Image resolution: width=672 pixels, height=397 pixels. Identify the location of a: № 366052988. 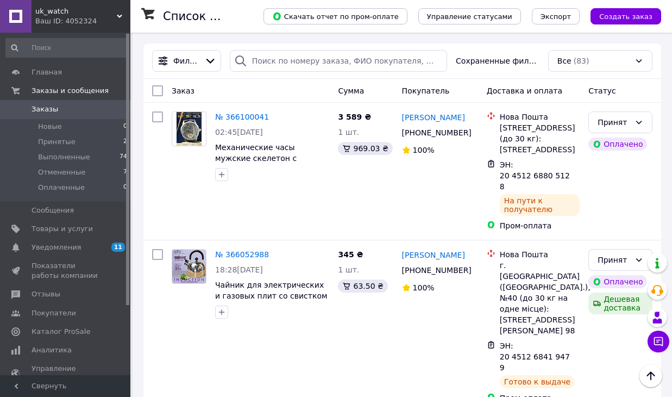
(242, 254).